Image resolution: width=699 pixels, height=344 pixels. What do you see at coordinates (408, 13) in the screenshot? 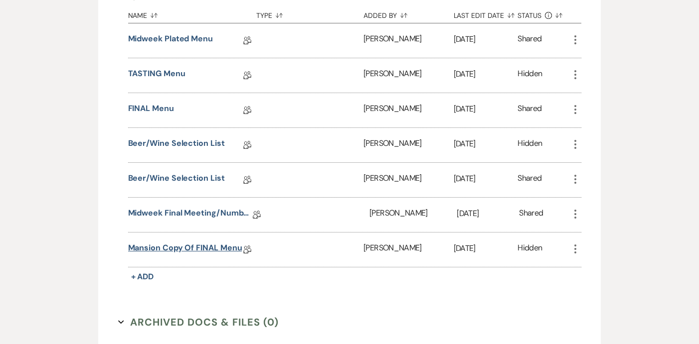
I see `button: Added By` at bounding box center [408, 13].